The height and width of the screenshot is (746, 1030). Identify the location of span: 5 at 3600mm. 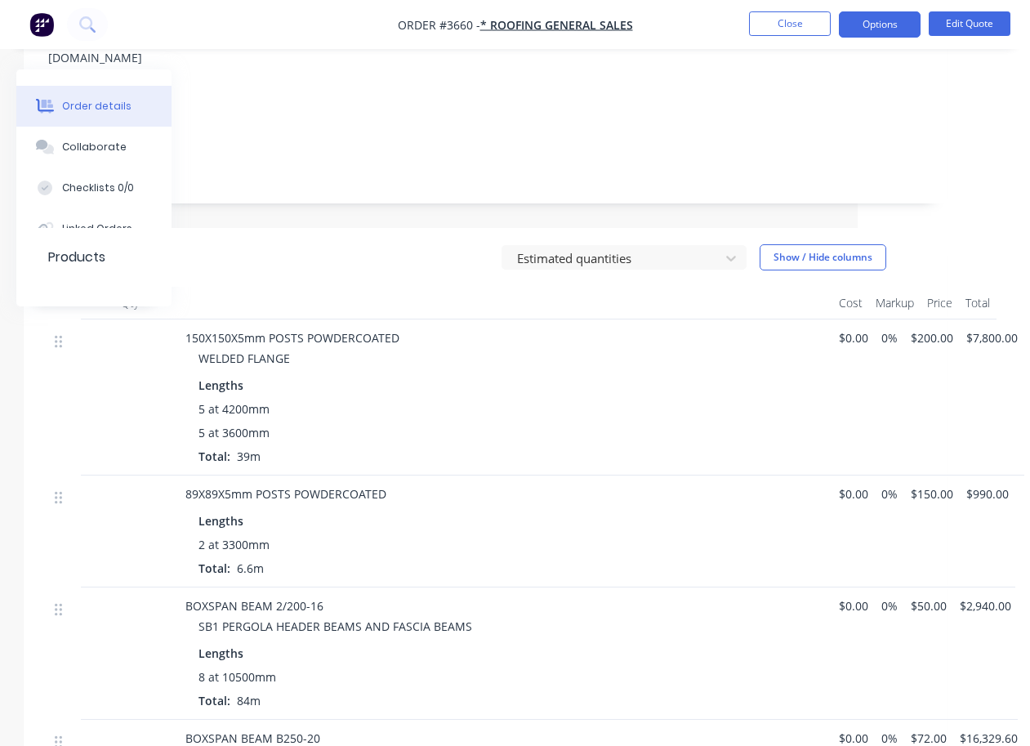
(234, 432).